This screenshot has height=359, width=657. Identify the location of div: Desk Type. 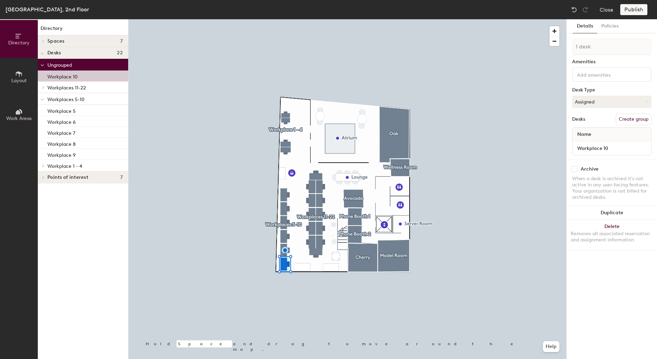
(612, 90).